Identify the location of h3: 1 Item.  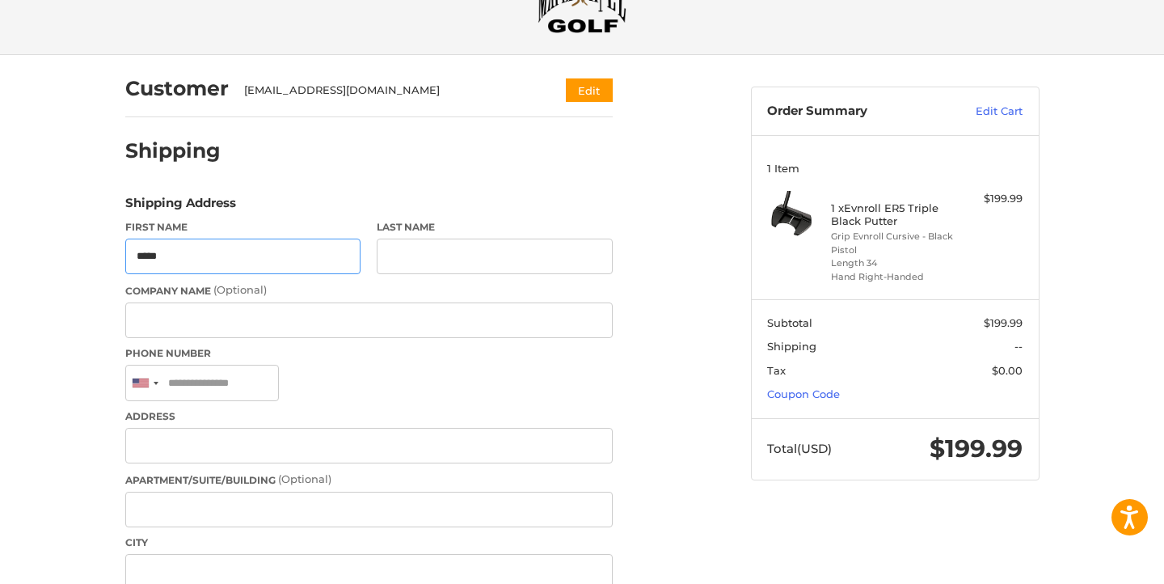
(895, 168).